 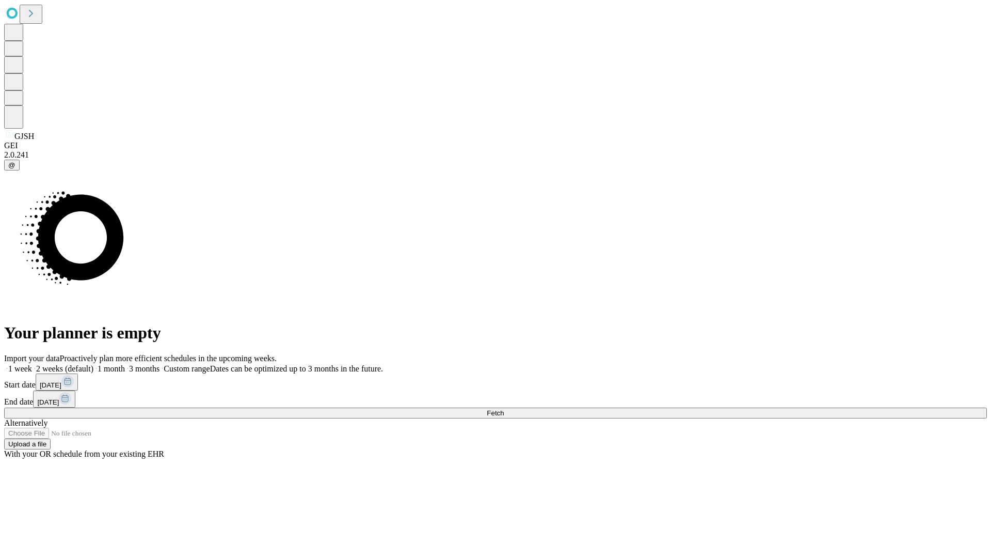 What do you see at coordinates (168, 358) in the screenshot?
I see `span: Proactively plan more efficient schedules in the upcoming weeks.` at bounding box center [168, 358].